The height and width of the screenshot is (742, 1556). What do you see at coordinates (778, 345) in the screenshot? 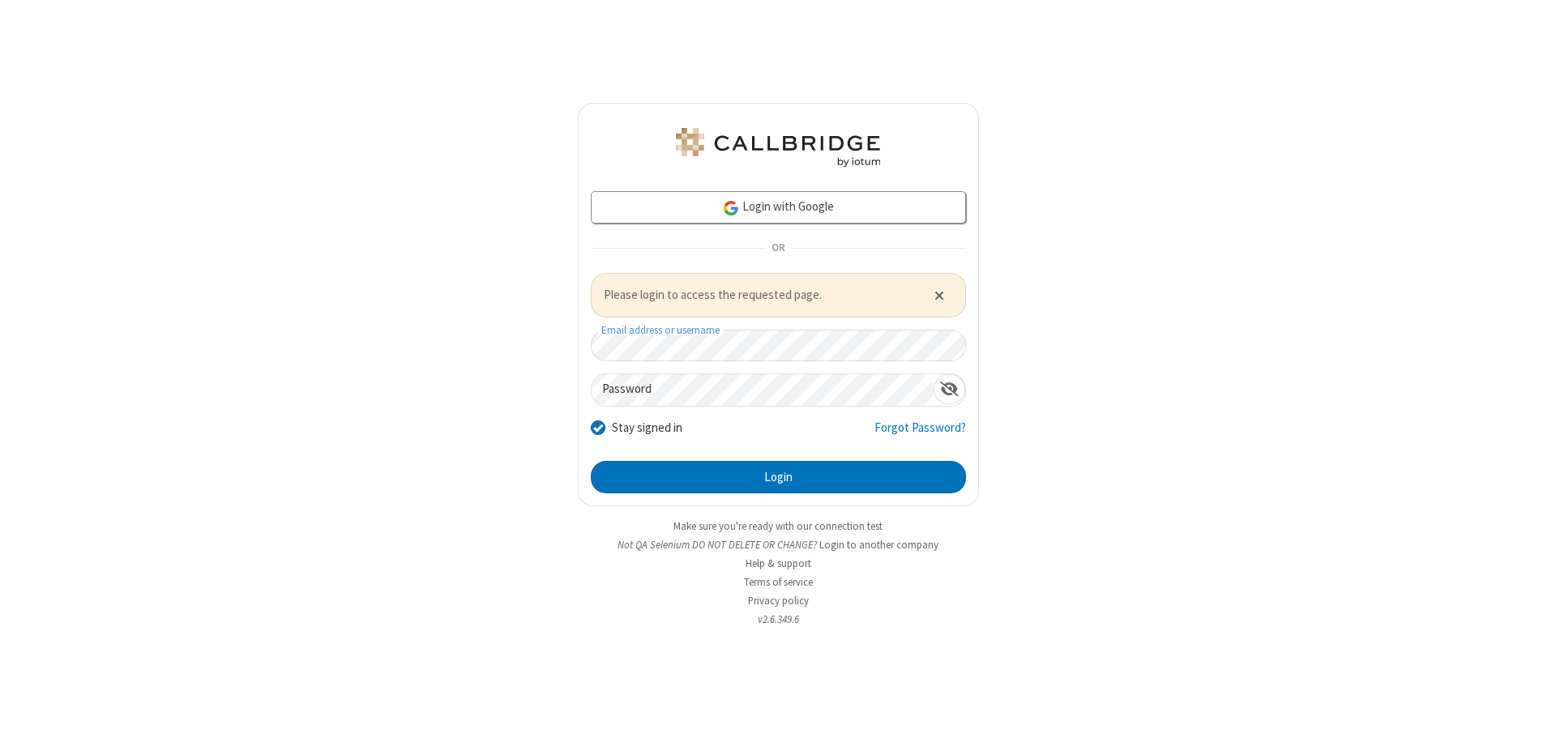
I see `input: Email address or username` at bounding box center [778, 345].